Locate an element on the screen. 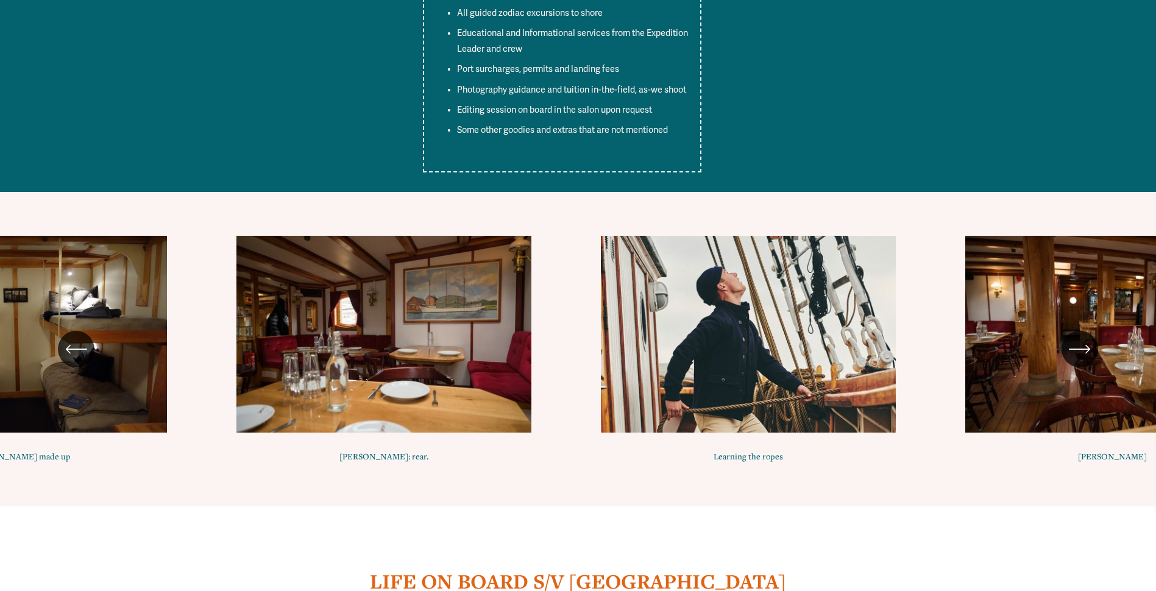 The height and width of the screenshot is (591, 1156). button: Next is located at coordinates (1080, 349).